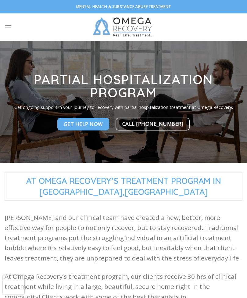 The width and height of the screenshot is (247, 298). I want to click on strong: Partial Hospitalization Program, so click(123, 86).